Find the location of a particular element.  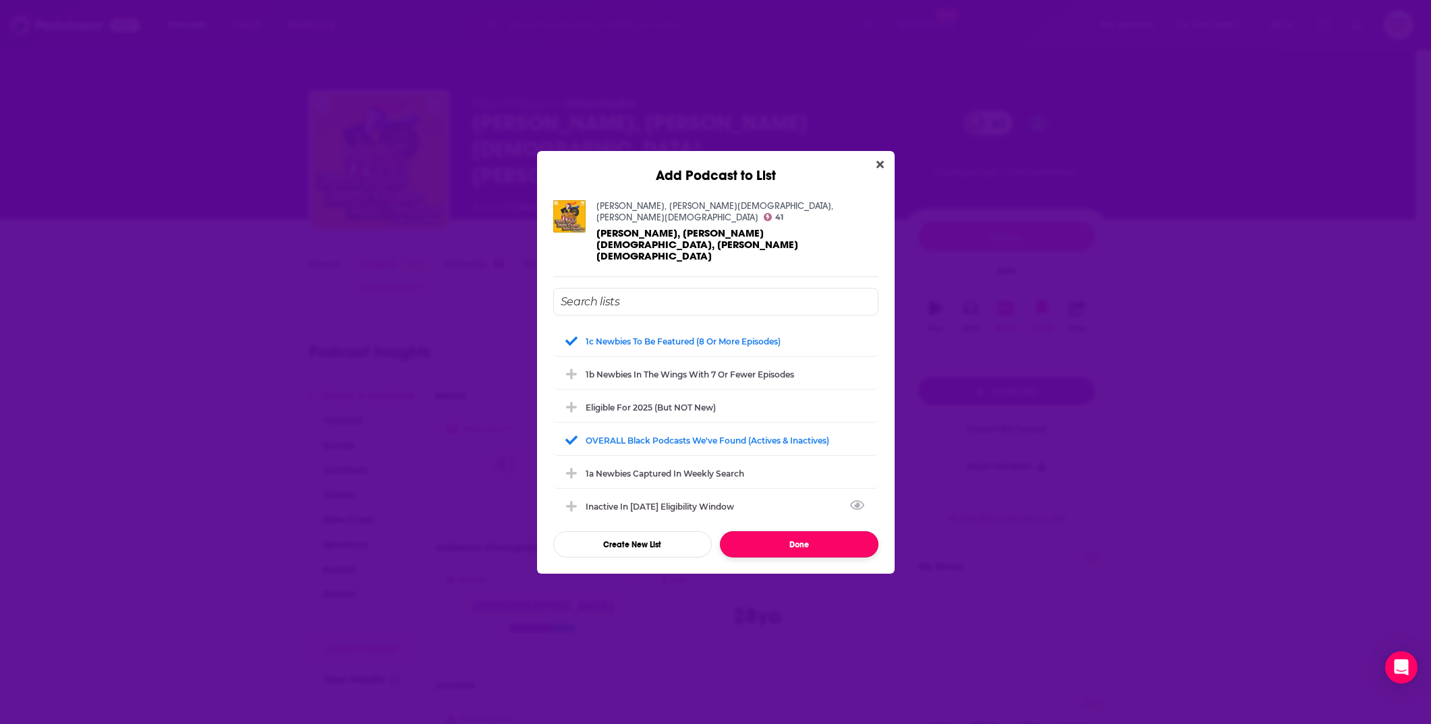

span: 41 is located at coordinates (779, 217).